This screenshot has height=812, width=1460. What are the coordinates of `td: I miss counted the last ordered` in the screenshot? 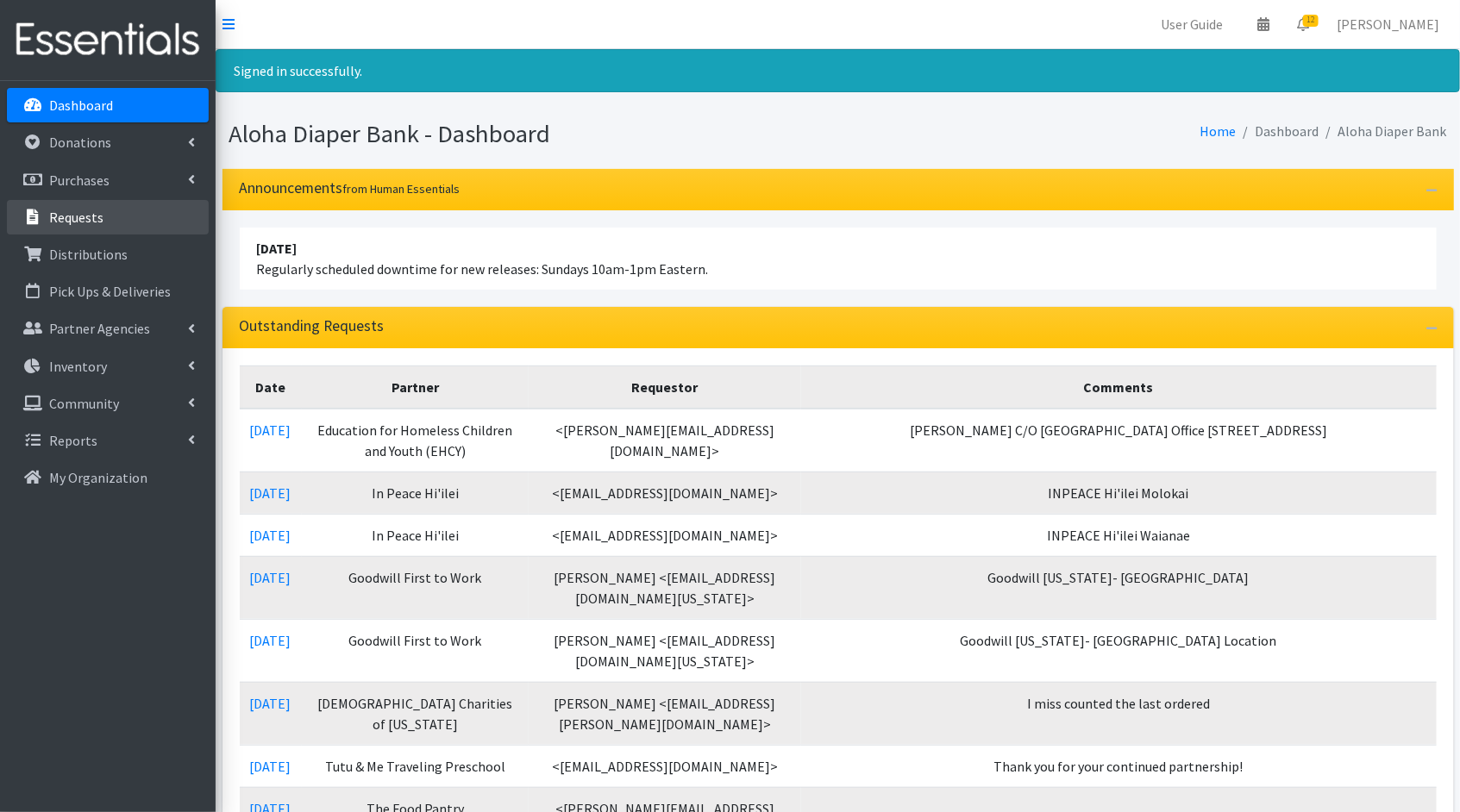 It's located at (1119, 713).